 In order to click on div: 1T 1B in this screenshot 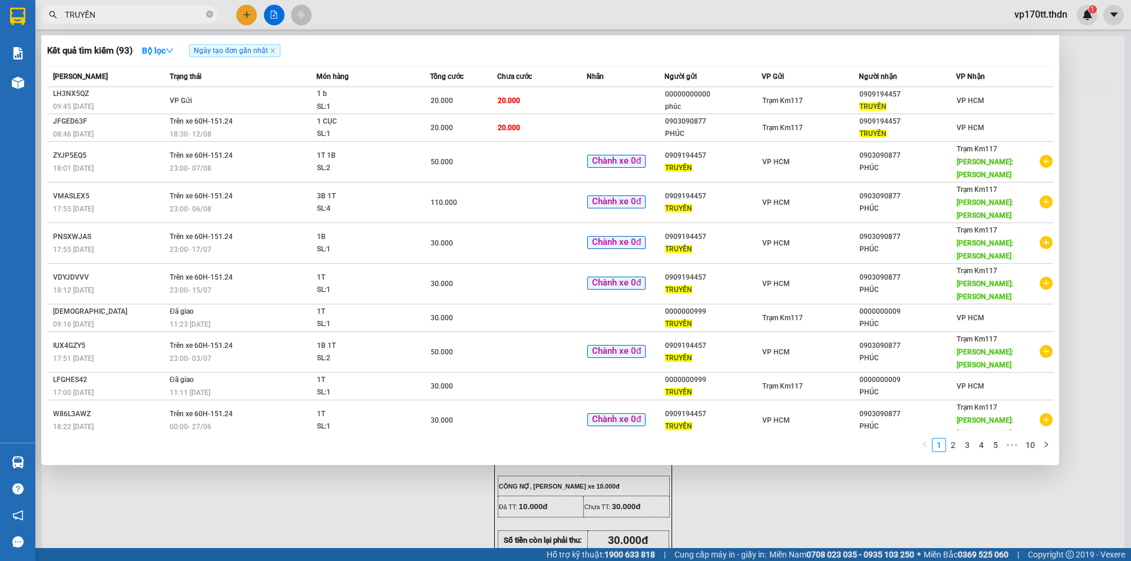, I will do `click(361, 156)`.